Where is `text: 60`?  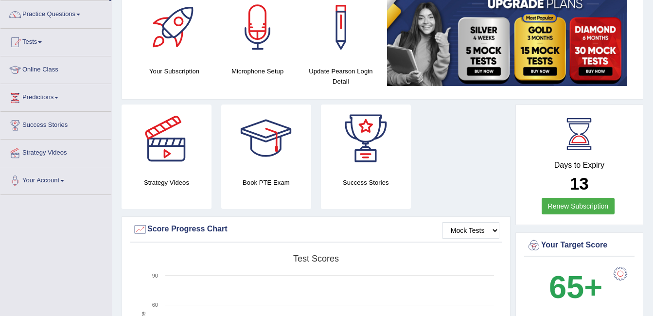 text: 60 is located at coordinates (155, 305).